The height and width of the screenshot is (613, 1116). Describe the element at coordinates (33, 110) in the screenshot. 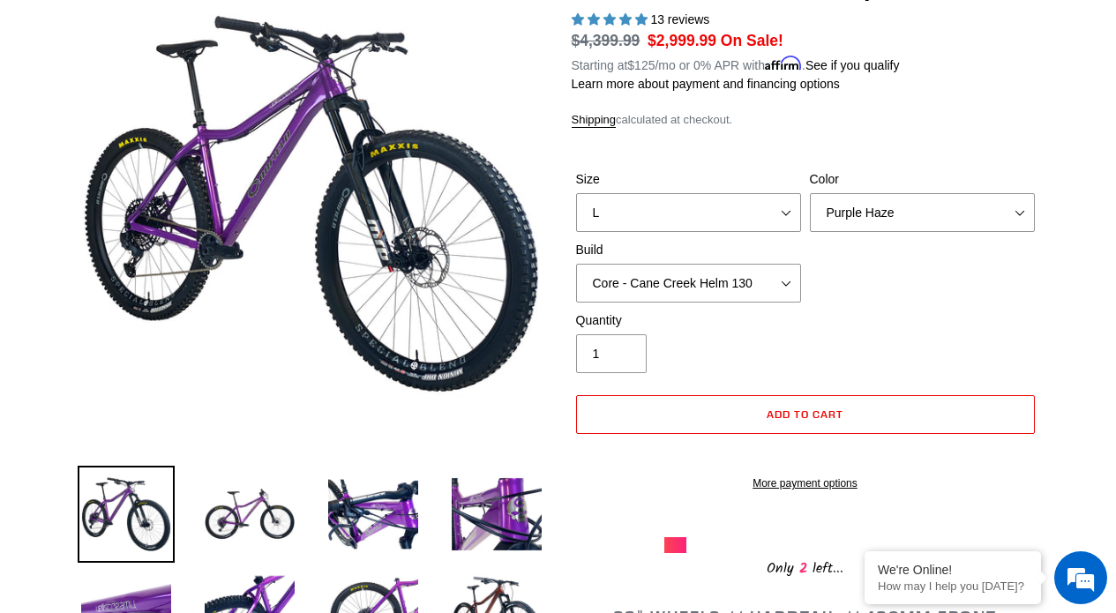

I see `div: Navigation go back` at that location.